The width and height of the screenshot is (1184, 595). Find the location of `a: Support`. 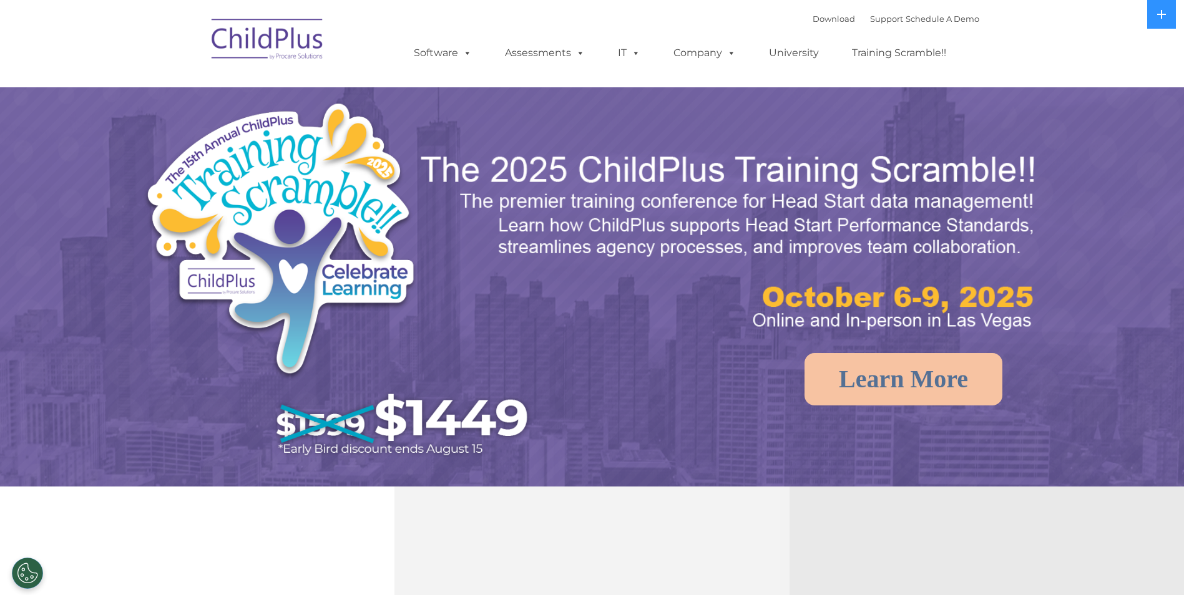

a: Support is located at coordinates (886, 19).